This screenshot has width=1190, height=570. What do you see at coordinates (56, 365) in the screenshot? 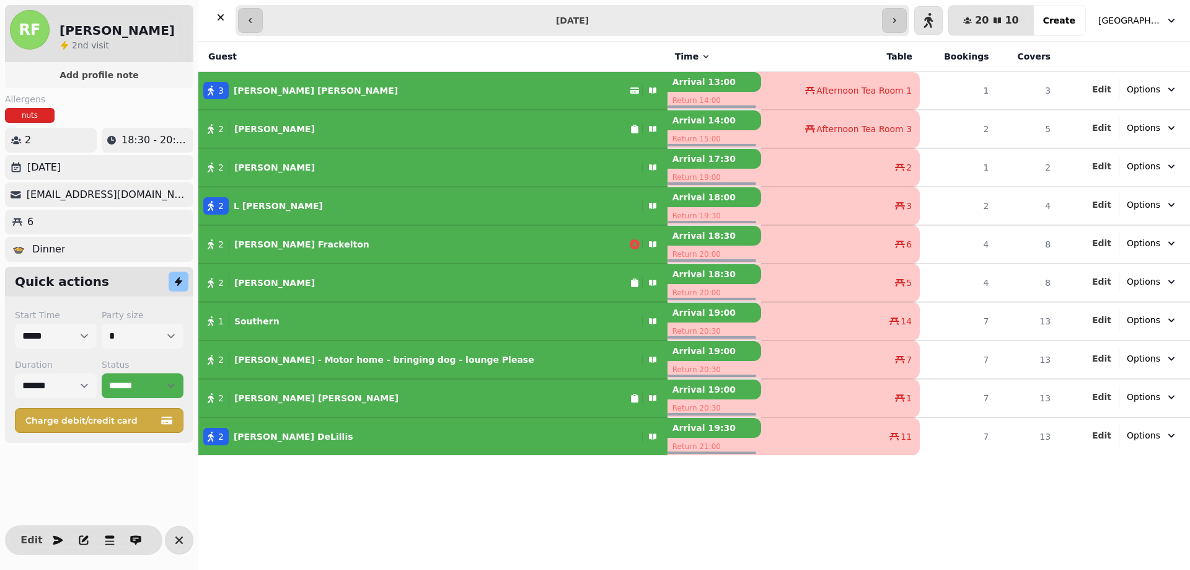
I see `label: Duration` at bounding box center [56, 365].